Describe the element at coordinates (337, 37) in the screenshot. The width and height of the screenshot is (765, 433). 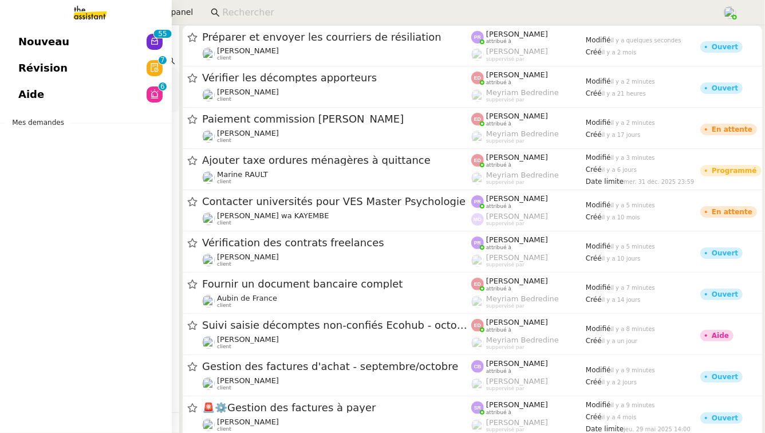
I see `span: Préparer et envoyer les courriers de résiliation` at that location.